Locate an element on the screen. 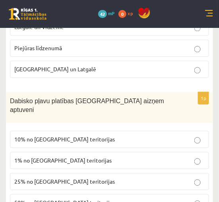 The image size is (219, 202). span: 42 is located at coordinates (103, 14).